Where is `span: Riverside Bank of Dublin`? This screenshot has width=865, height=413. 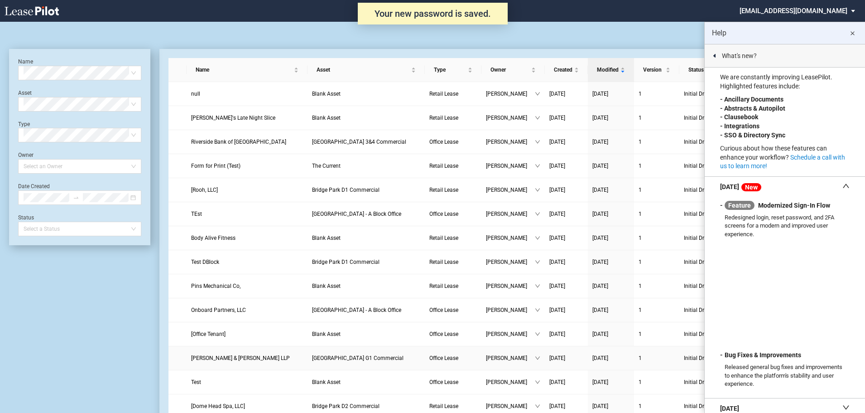 span: Riverside Bank of Dublin is located at coordinates (239, 142).